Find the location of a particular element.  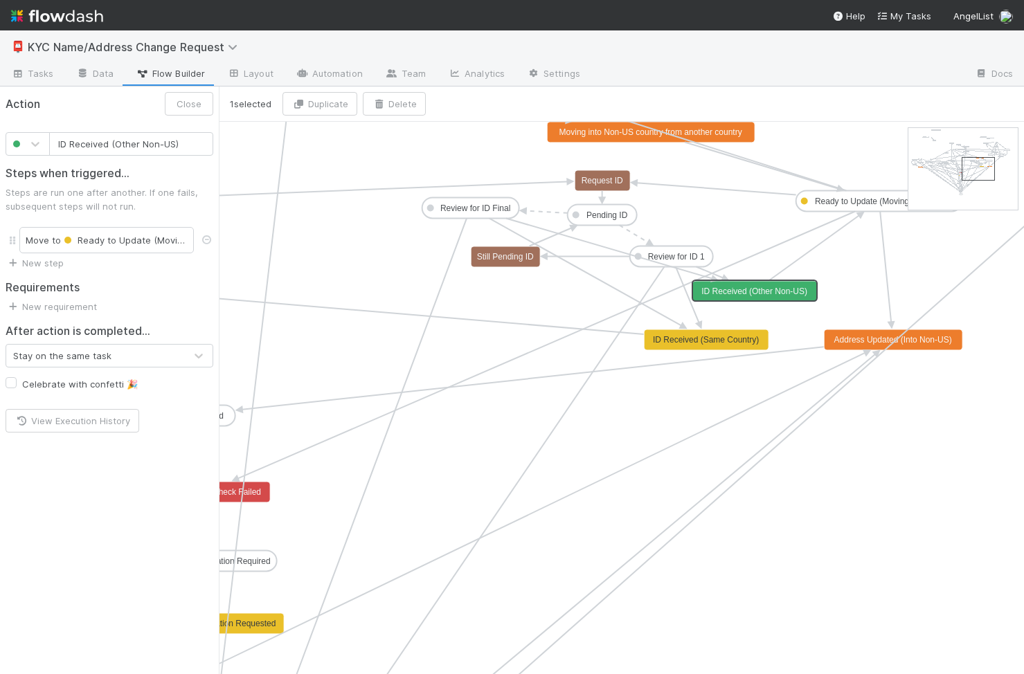

img: logo-inverted-e16ddd16eac7371096b0.svg is located at coordinates (57, 16).